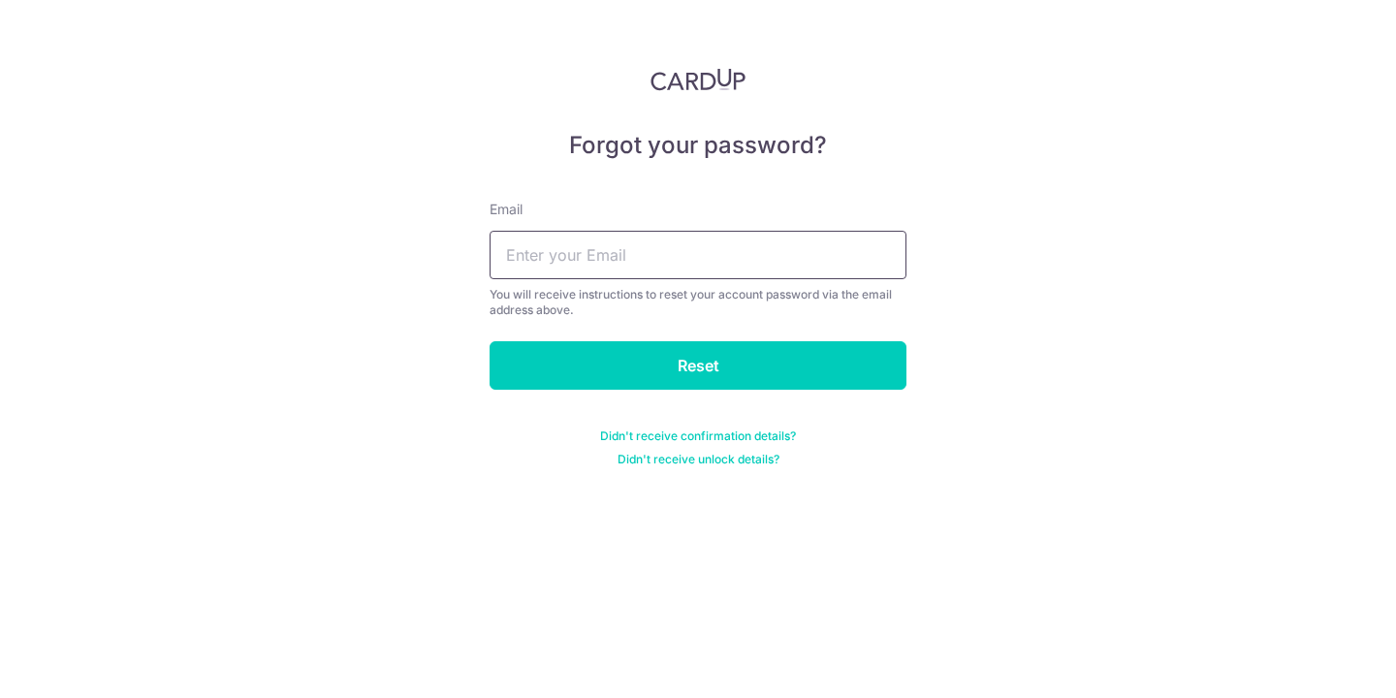 The height and width of the screenshot is (698, 1396). What do you see at coordinates (698, 145) in the screenshot?
I see `h5: Forgot your password?` at bounding box center [698, 145].